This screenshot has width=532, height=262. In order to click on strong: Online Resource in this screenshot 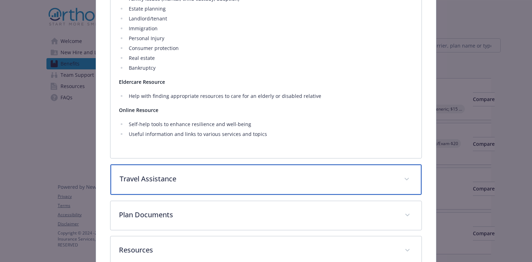, I will do `click(139, 110)`.